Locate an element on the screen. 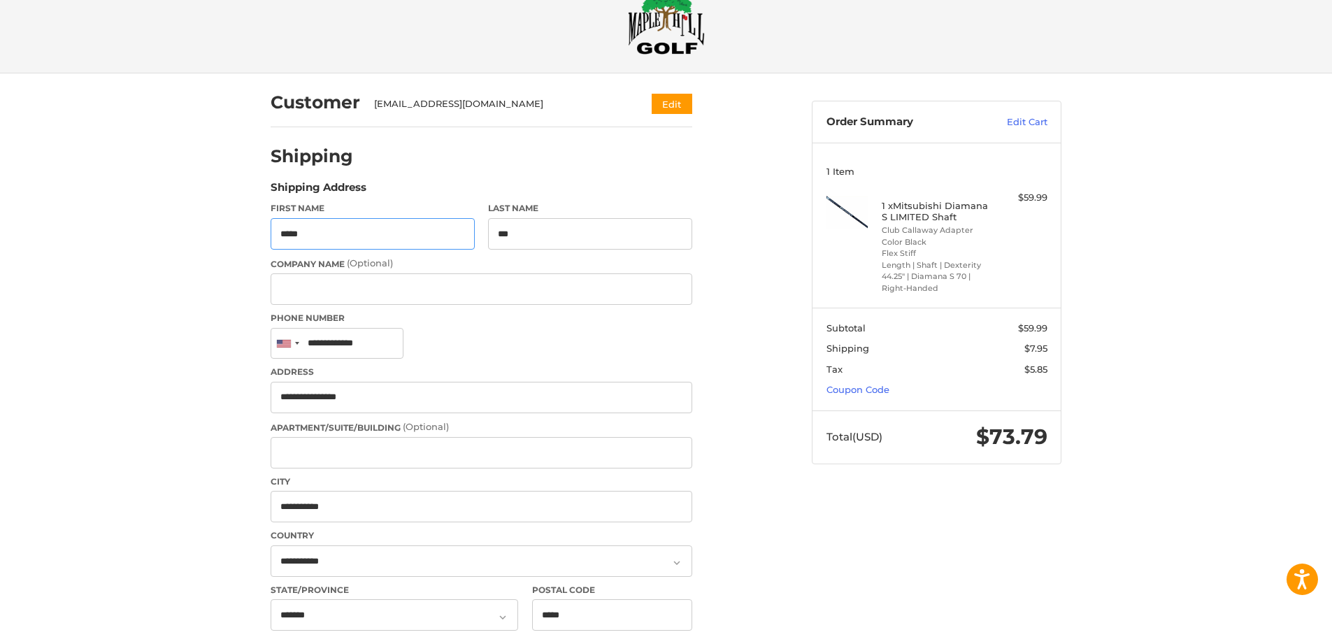 Image resolution: width=1332 pixels, height=637 pixels. label: Phone Number is located at coordinates (481, 318).